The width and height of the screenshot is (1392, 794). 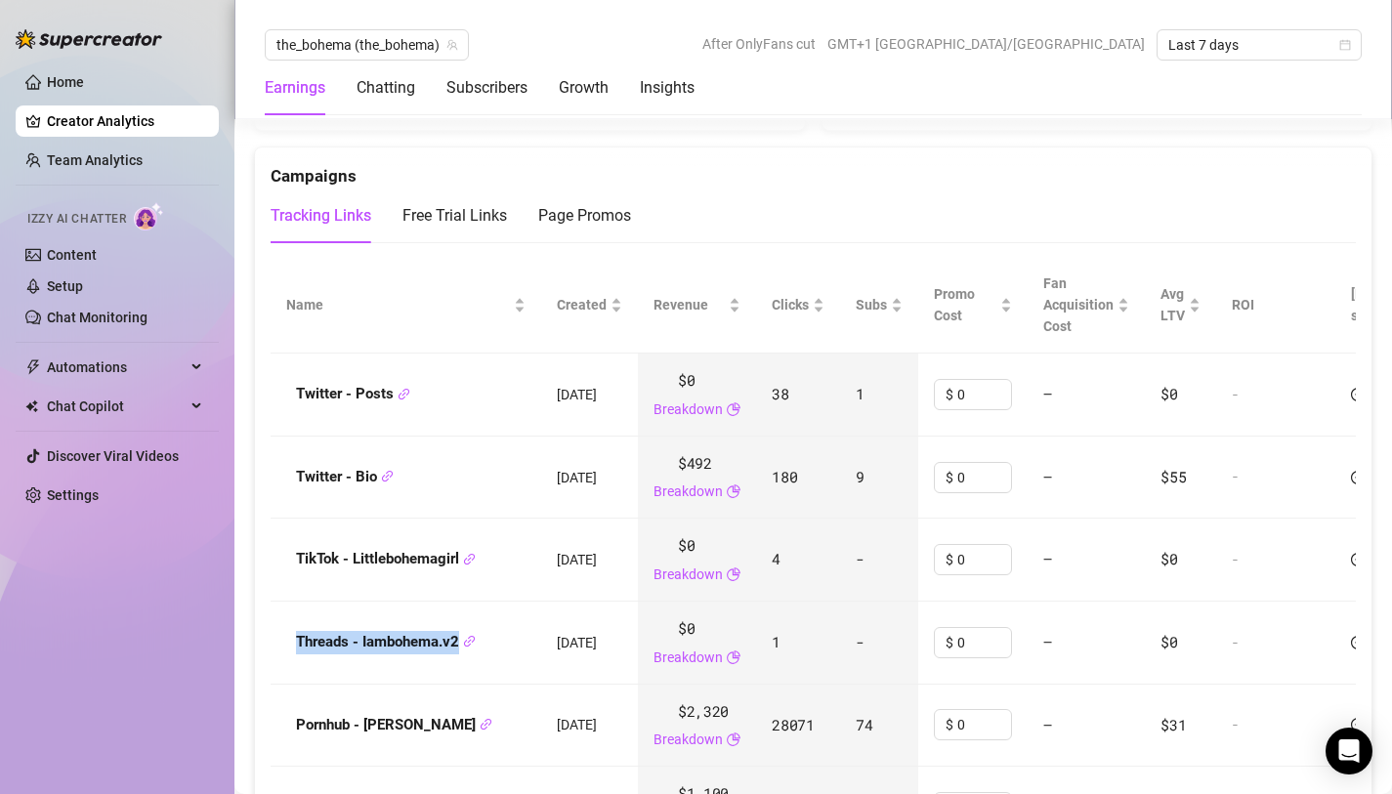 I want to click on img: Chat Copilot, so click(x=31, y=406).